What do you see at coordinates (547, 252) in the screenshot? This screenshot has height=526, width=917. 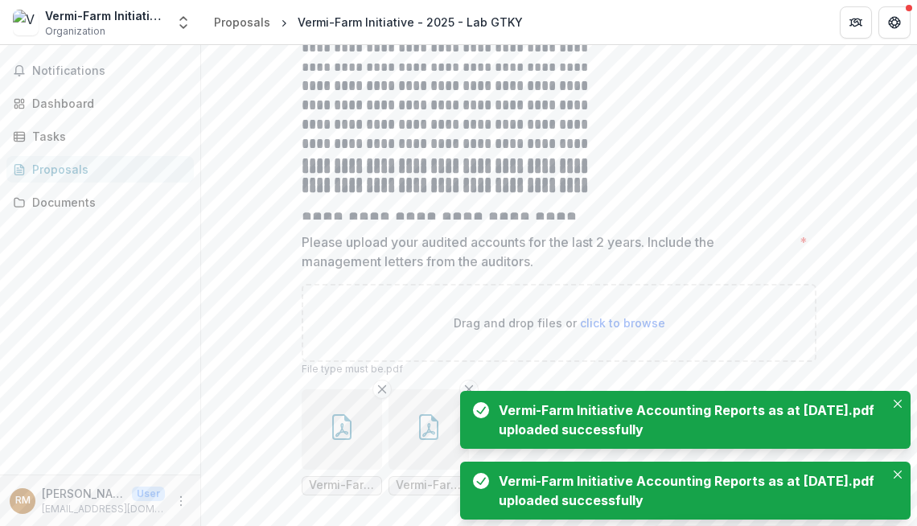 I see `p: Please upload your audited accounts for the last 2 years. Include the management letters from the...` at bounding box center [547, 252].